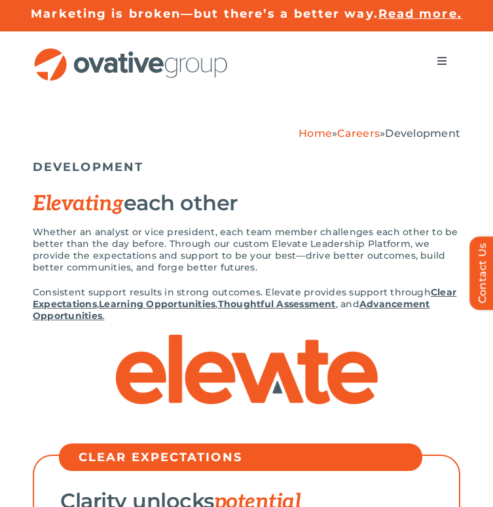 Image resolution: width=493 pixels, height=507 pixels. What do you see at coordinates (131, 52) in the screenshot?
I see `a: OG_Full_horizontal_RGB` at bounding box center [131, 52].